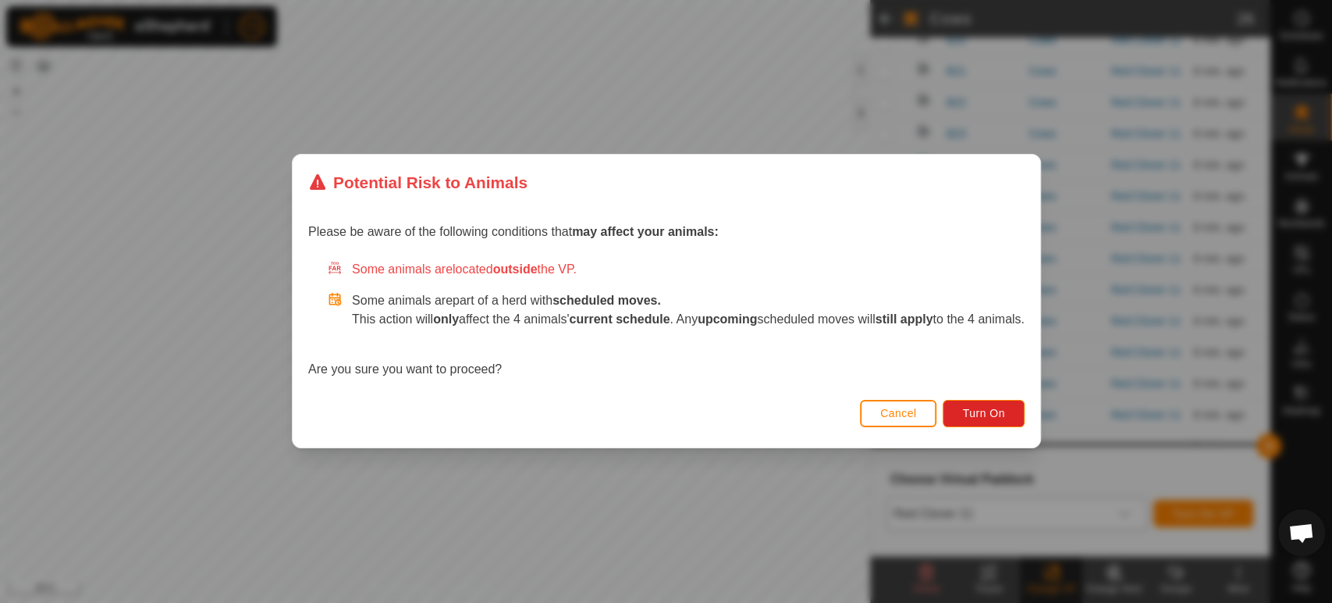 This screenshot has height=603, width=1332. What do you see at coordinates (983, 414) in the screenshot?
I see `span: Turn On` at bounding box center [983, 414].